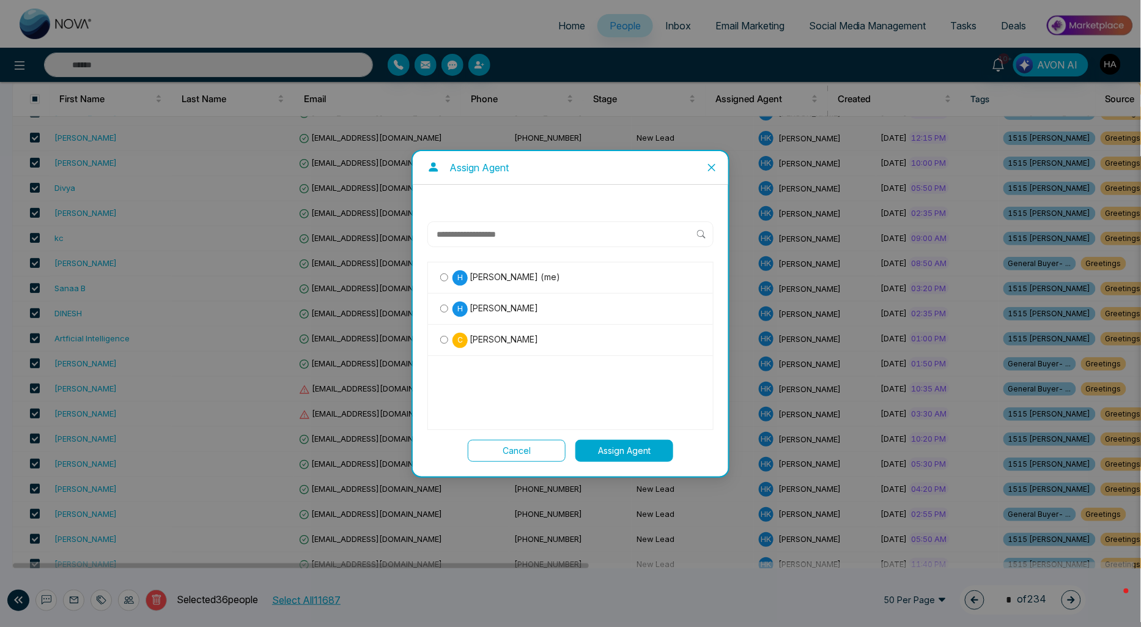 This screenshot has height=627, width=1141. What do you see at coordinates (712, 168) in the screenshot?
I see `button: Close` at bounding box center [712, 168].